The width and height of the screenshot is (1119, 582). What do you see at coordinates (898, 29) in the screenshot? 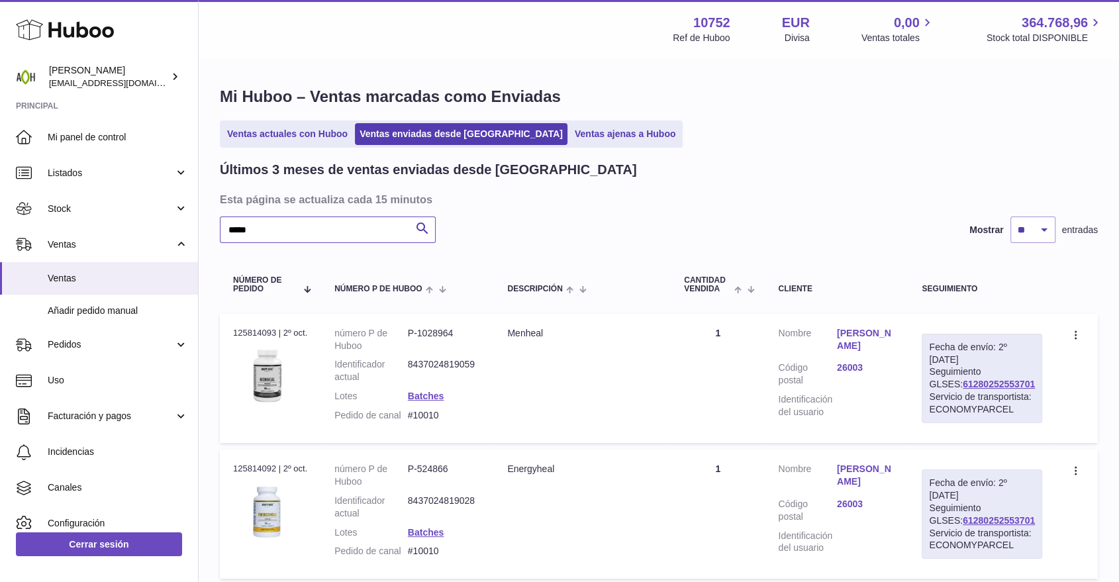
I see `a: 0,00 Ventas totales` at bounding box center [898, 29].